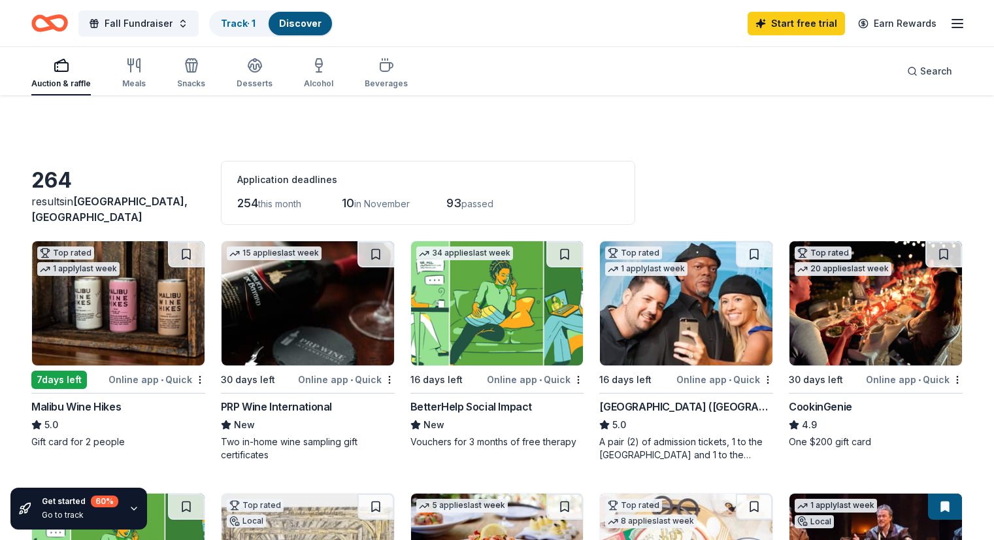 The height and width of the screenshot is (540, 994). What do you see at coordinates (80, 515) in the screenshot?
I see `div: Go to track` at bounding box center [80, 515].